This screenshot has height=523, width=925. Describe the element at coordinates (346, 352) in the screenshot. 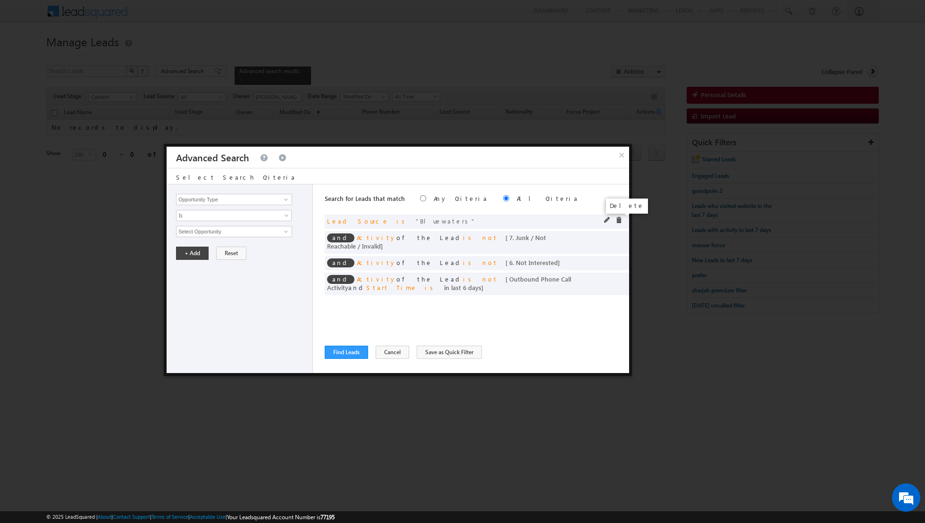

I see `button: Find Leads` at that location.